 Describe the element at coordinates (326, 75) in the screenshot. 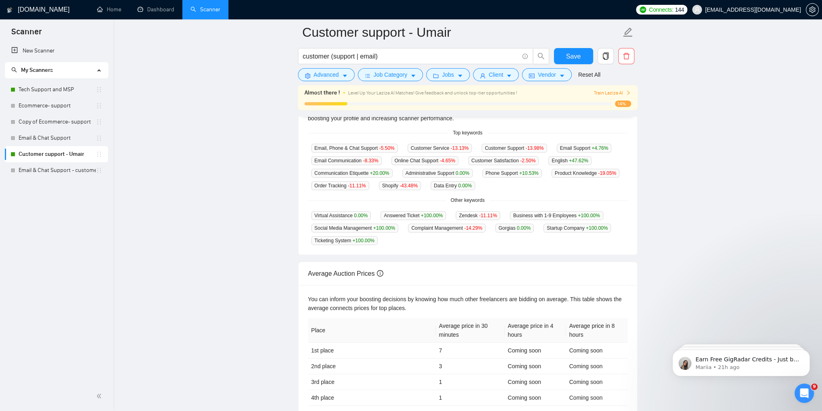

I see `button: settingAdvancedcaret-down` at that location.